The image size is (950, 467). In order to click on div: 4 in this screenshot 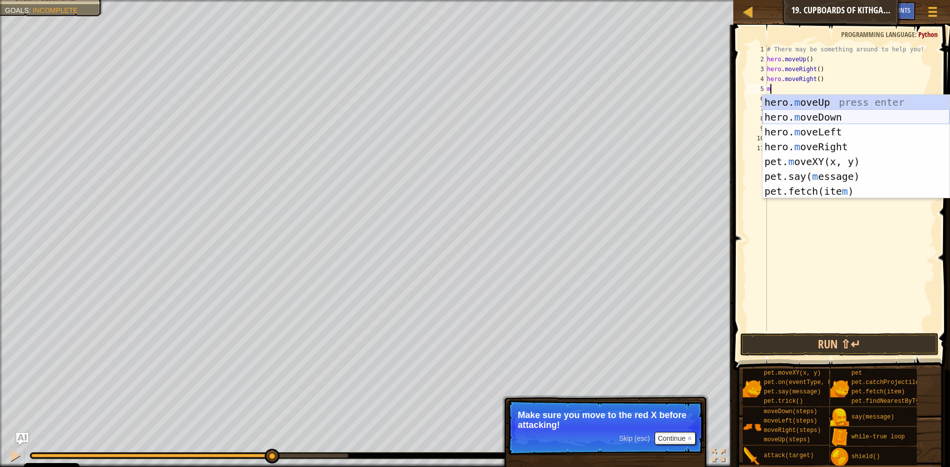, I will do `click(757, 79)`.